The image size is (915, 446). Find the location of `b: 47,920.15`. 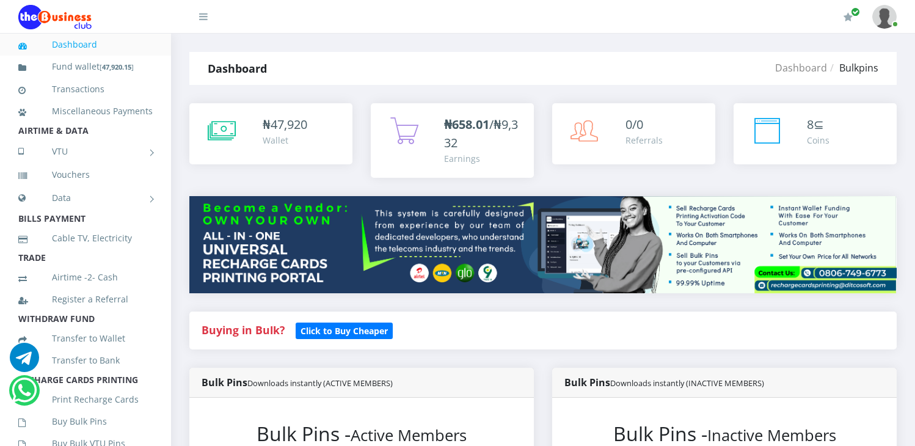

b: 47,920.15 is located at coordinates (117, 67).